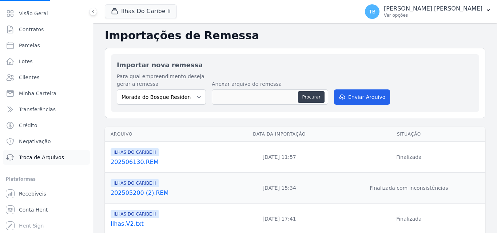 This screenshot has width=497, height=233. I want to click on a: Visão Geral, so click(46, 13).